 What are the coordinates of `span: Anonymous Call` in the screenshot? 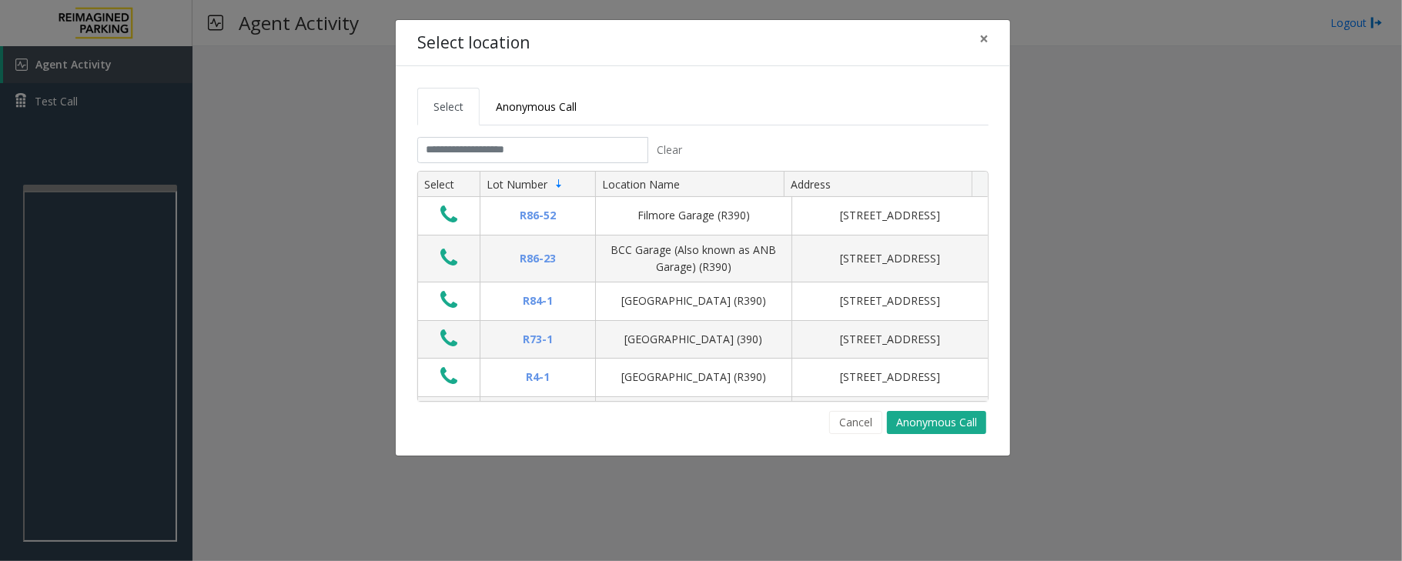 It's located at (536, 106).